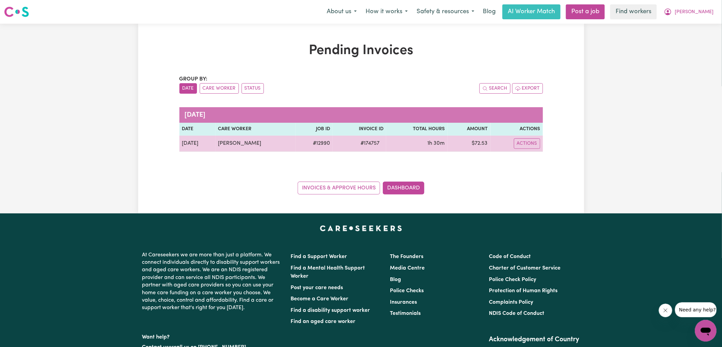  Describe the element at coordinates (314, 144) in the screenshot. I see `td: # 12990` at that location.